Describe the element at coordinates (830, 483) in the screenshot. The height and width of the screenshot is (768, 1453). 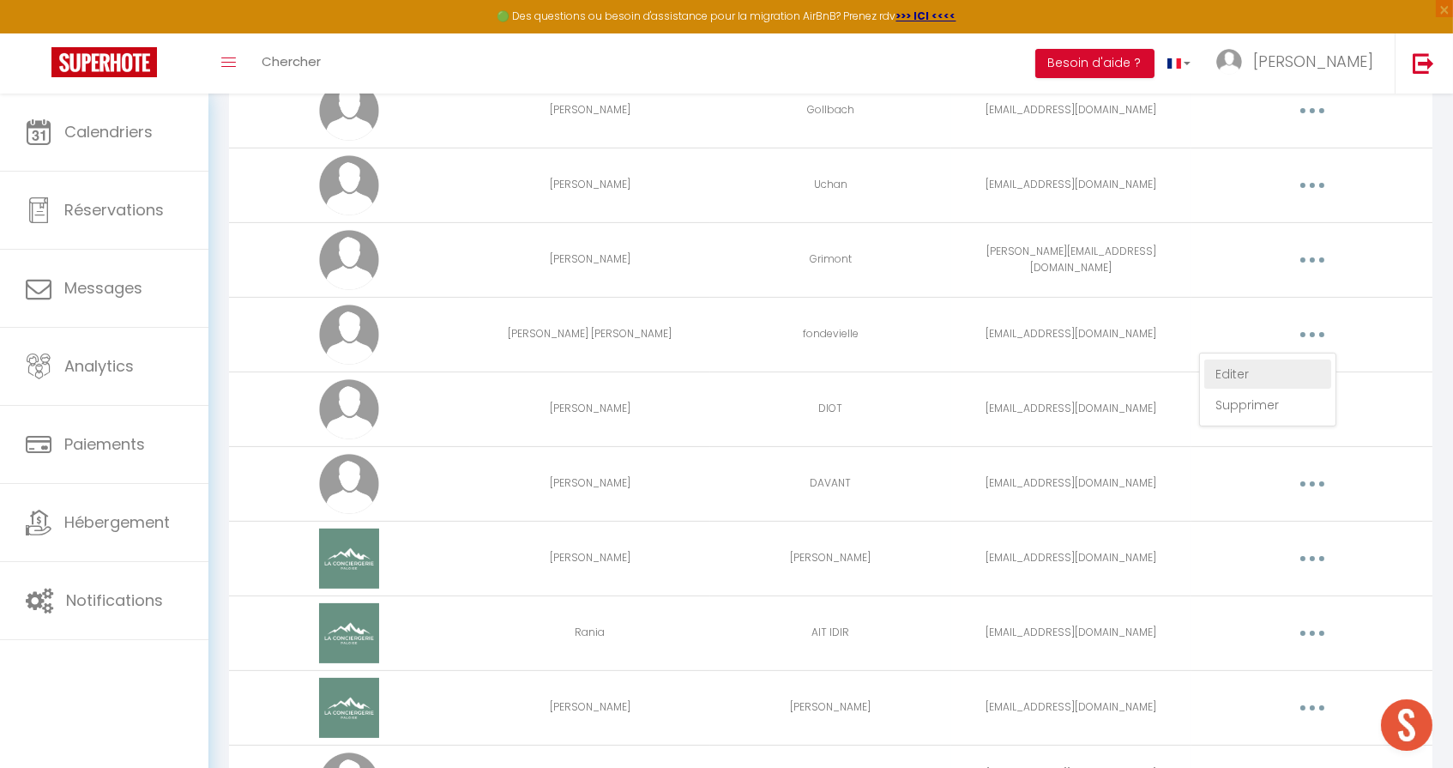
I see `td: DAVANT` at that location.